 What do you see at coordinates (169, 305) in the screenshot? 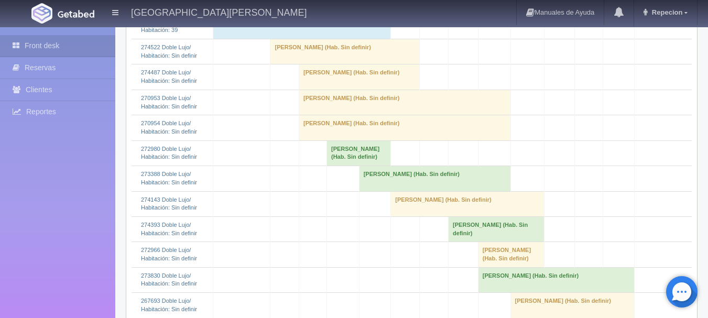
I see `a: 267693 Doble Lujo/Habitación: Sin definir` at bounding box center [169, 305].